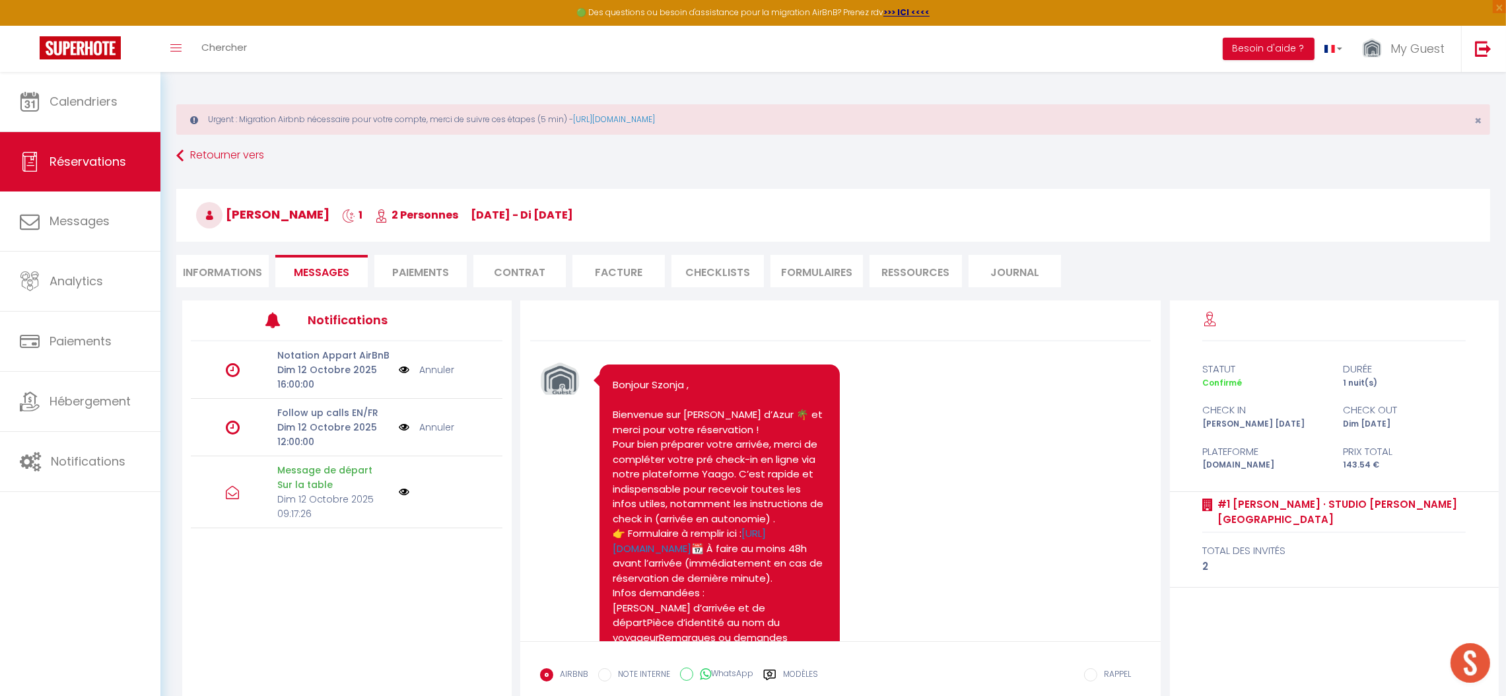  Describe the element at coordinates (333, 355) in the screenshot. I see `p: Notation Appart AirBnB` at that location.